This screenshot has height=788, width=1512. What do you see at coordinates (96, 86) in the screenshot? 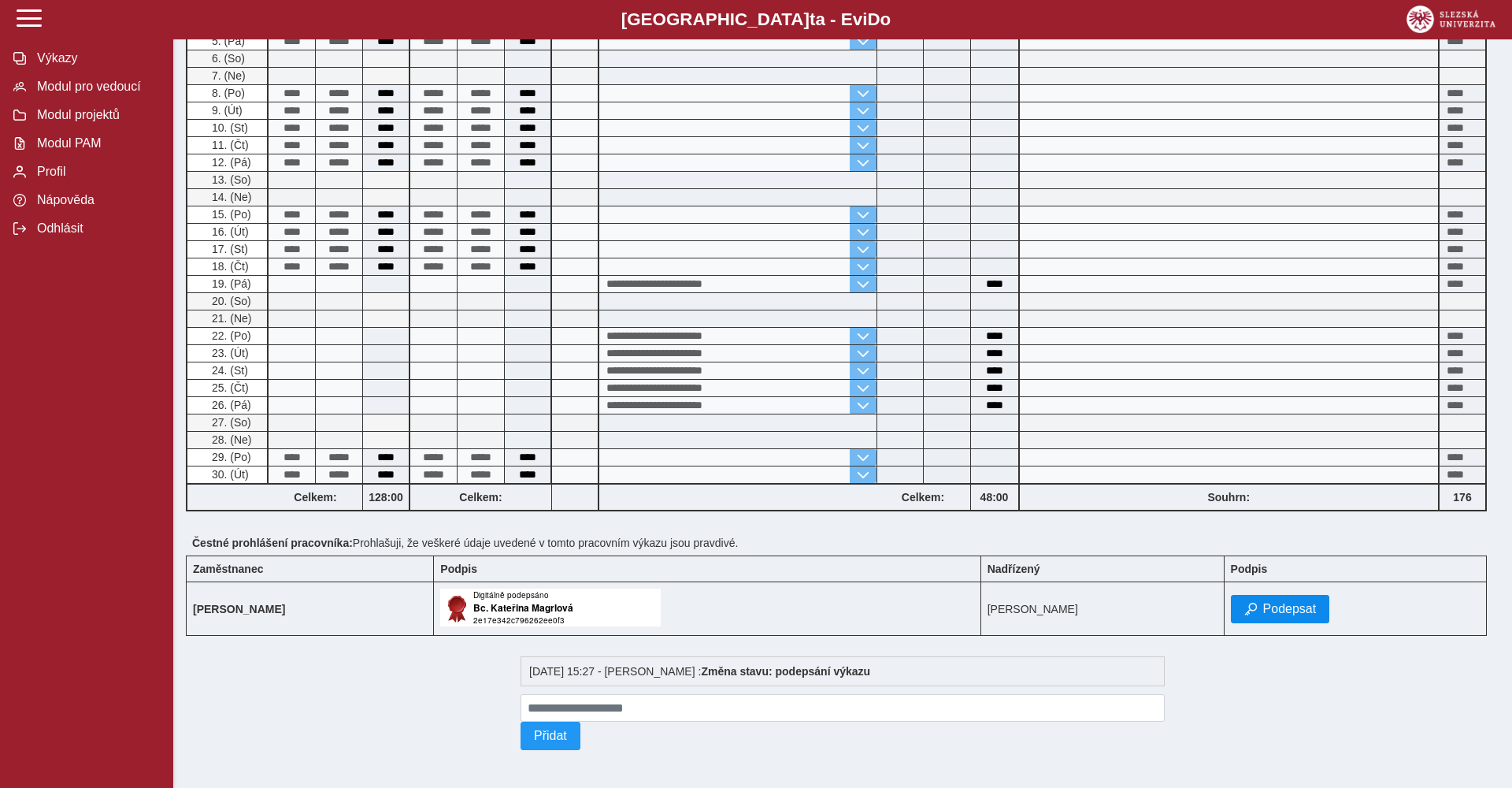
I see `span: Modul pro vedoucí` at bounding box center [96, 86].